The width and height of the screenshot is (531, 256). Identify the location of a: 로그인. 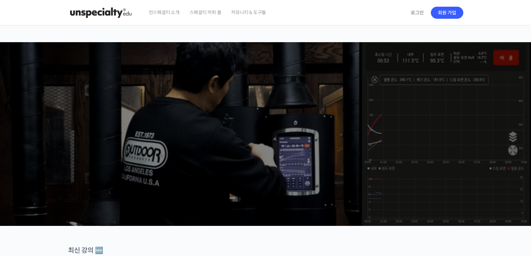
(417, 13).